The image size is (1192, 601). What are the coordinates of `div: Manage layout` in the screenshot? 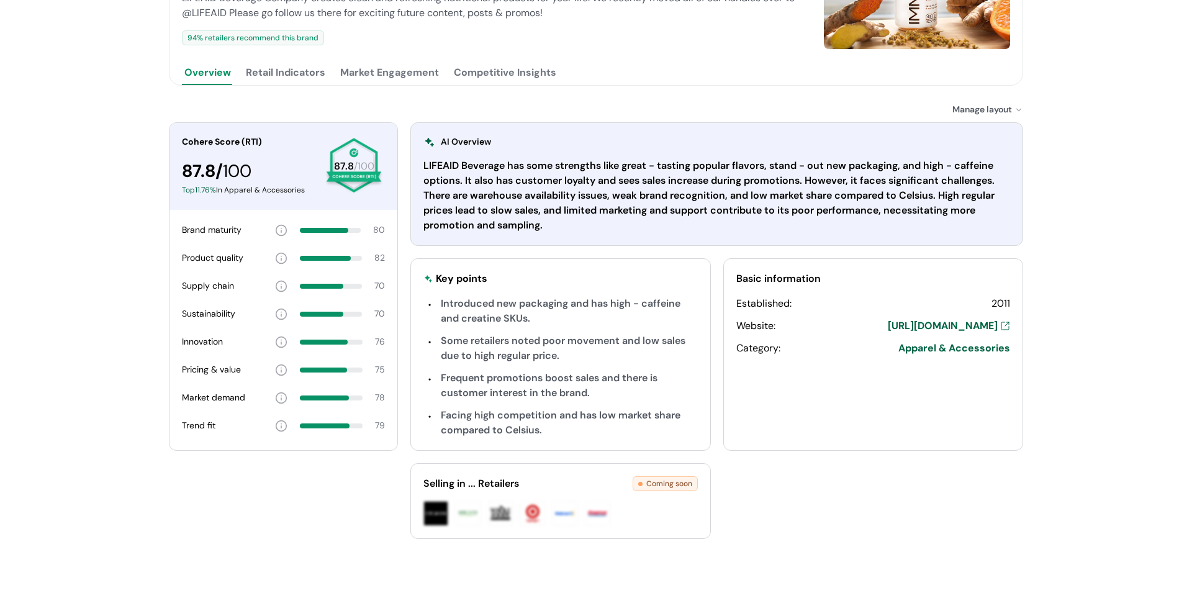 It's located at (988, 109).